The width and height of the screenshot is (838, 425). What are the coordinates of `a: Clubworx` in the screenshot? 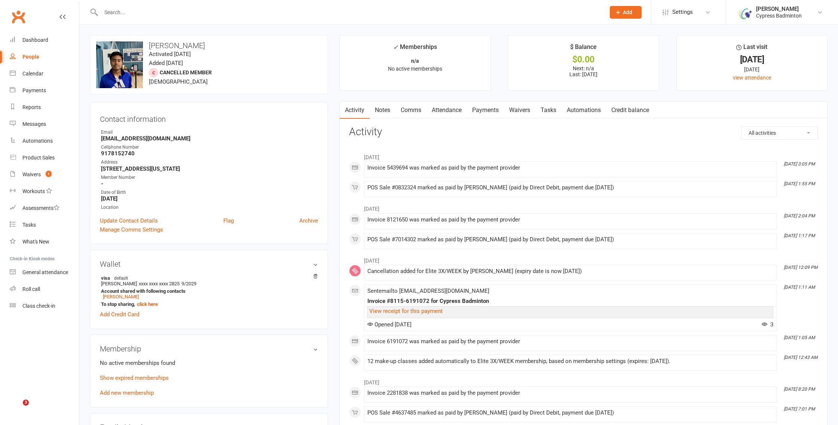 It's located at (18, 17).